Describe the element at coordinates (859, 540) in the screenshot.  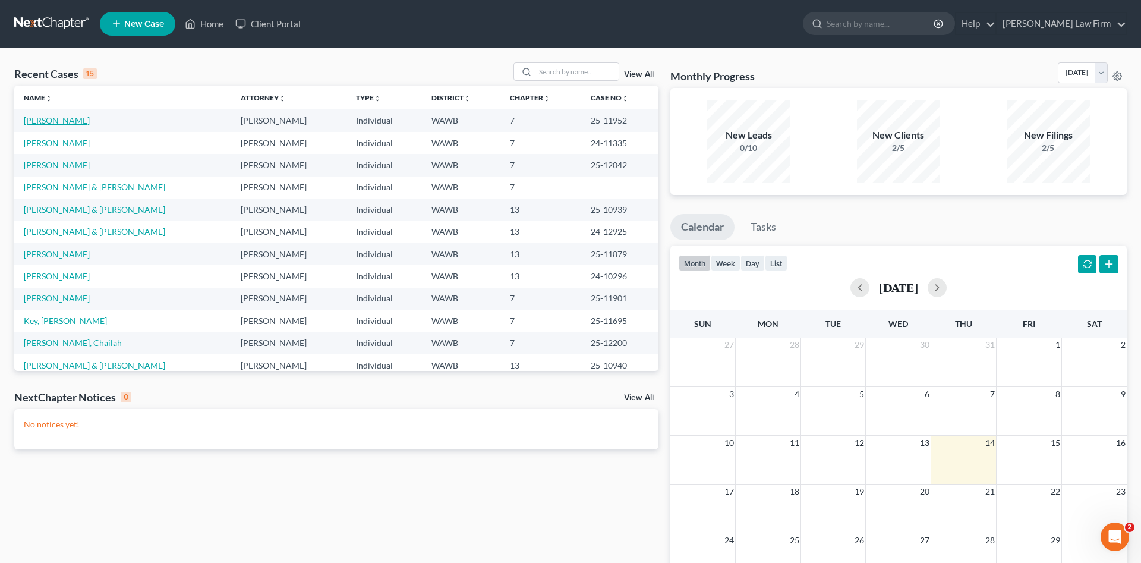
I see `span: 26` at that location.